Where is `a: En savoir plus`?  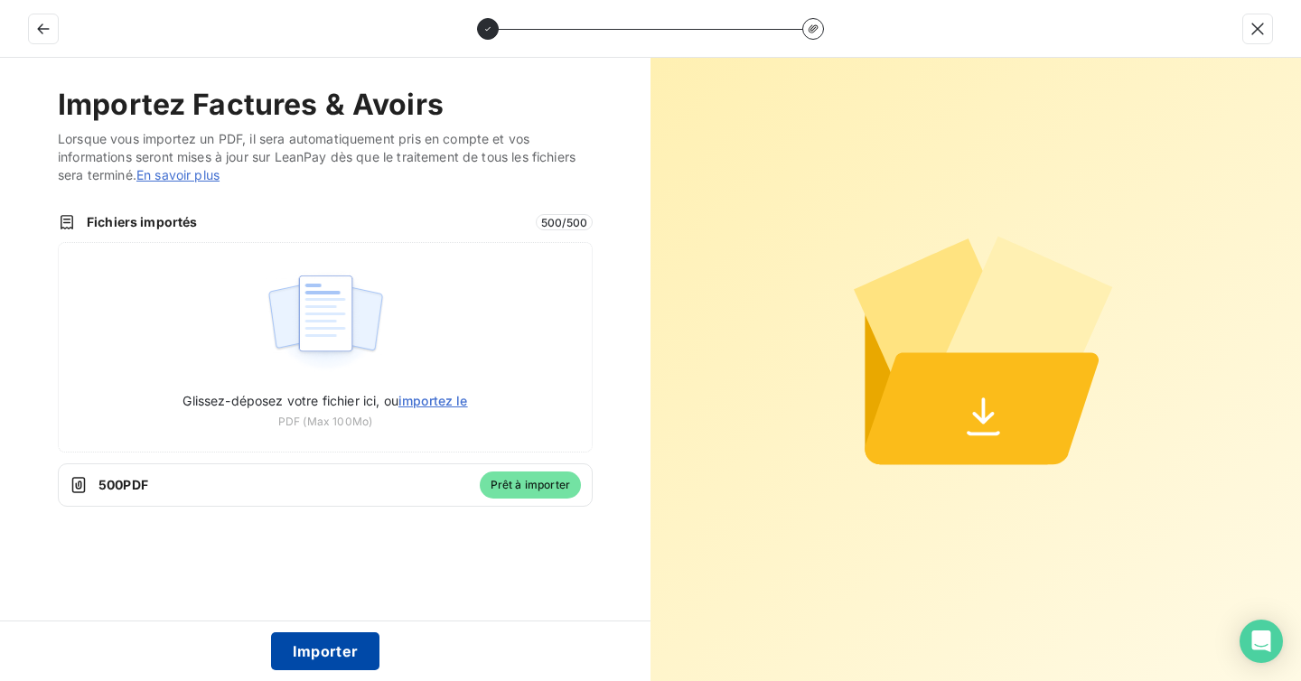 a: En savoir plus is located at coordinates (178, 174).